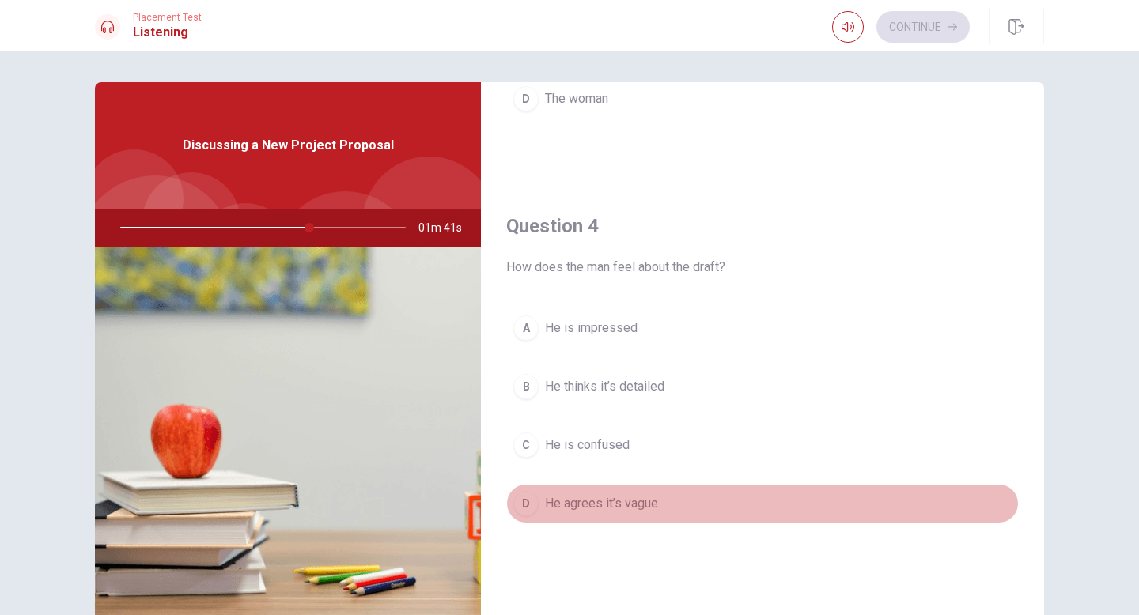 This screenshot has width=1139, height=615. I want to click on h4: Question 4, so click(763, 226).